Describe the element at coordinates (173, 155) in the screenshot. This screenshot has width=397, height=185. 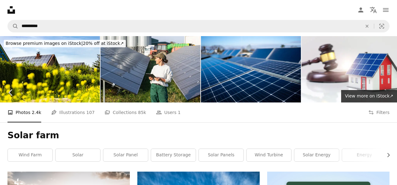
I see `a: battery storage` at that location.